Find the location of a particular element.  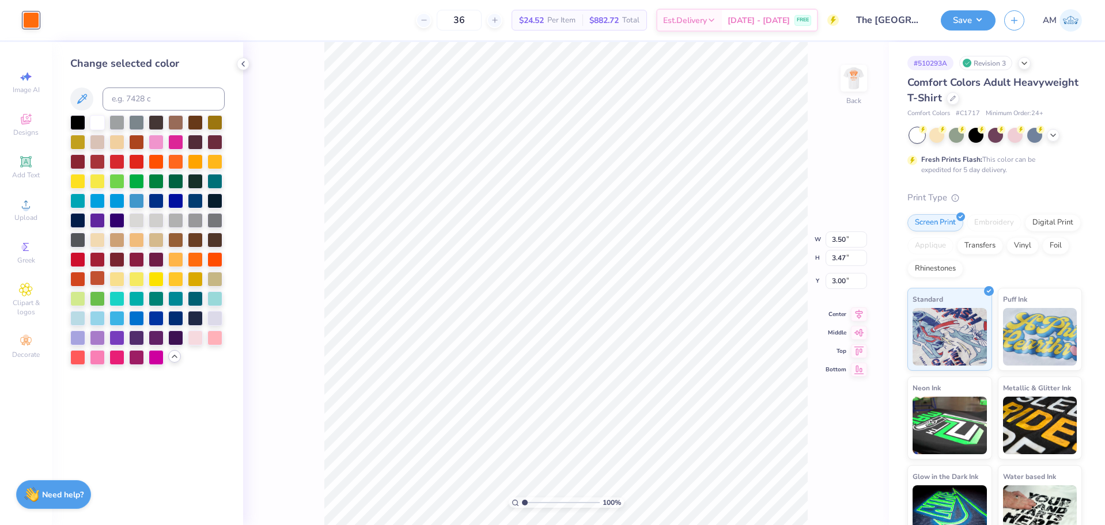

button: Save is located at coordinates (968, 20).